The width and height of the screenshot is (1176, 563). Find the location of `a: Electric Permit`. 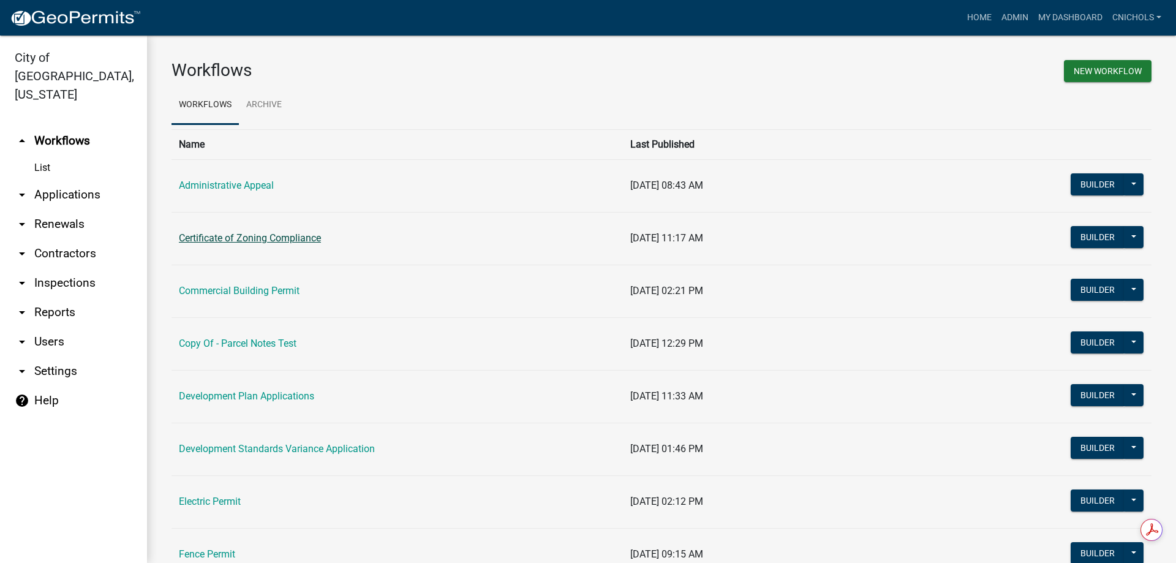

a: Electric Permit is located at coordinates (209, 501).